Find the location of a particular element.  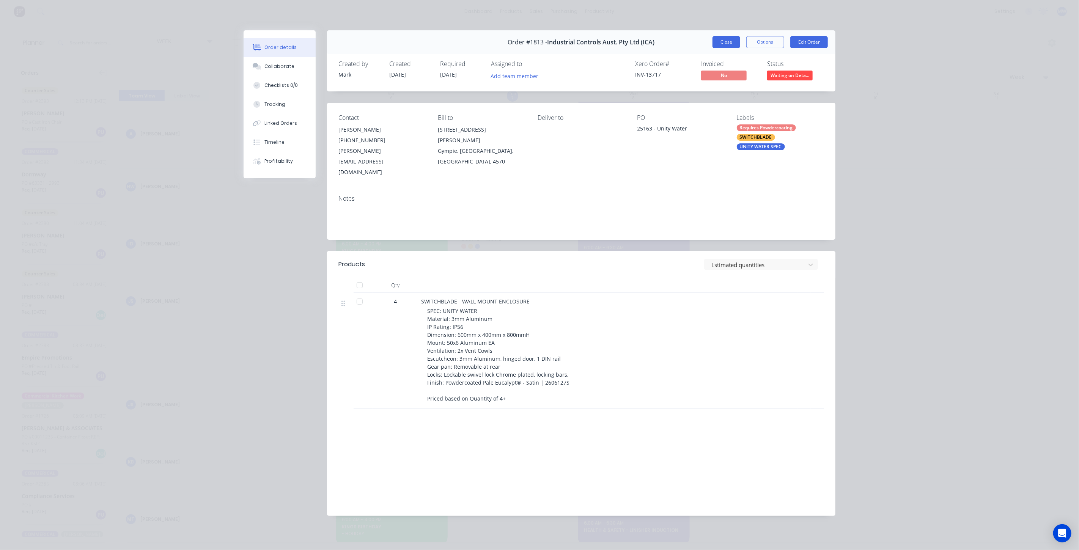

div: Status is located at coordinates (795, 64).